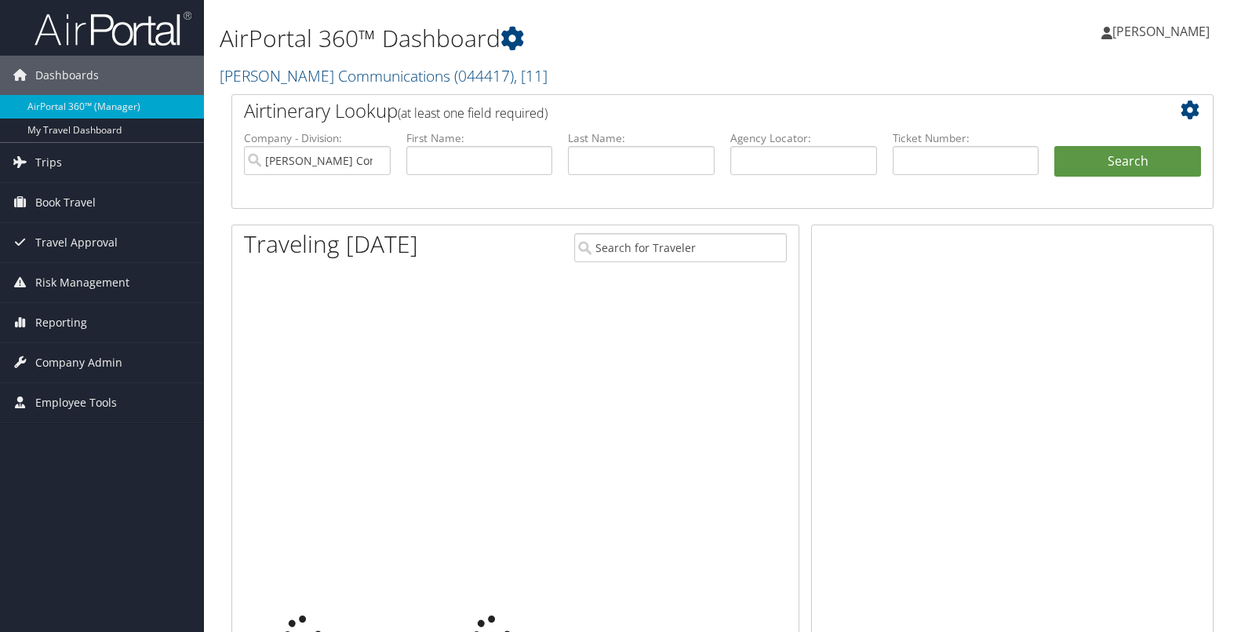  What do you see at coordinates (65, 202) in the screenshot?
I see `span: Book Travel` at bounding box center [65, 202].